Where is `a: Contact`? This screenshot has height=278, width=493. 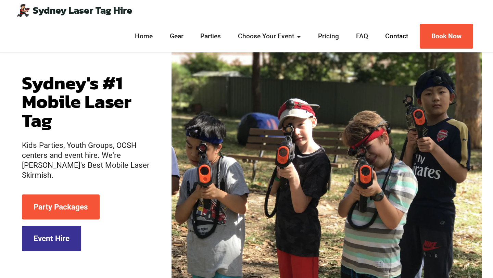
a: Contact is located at coordinates (396, 36).